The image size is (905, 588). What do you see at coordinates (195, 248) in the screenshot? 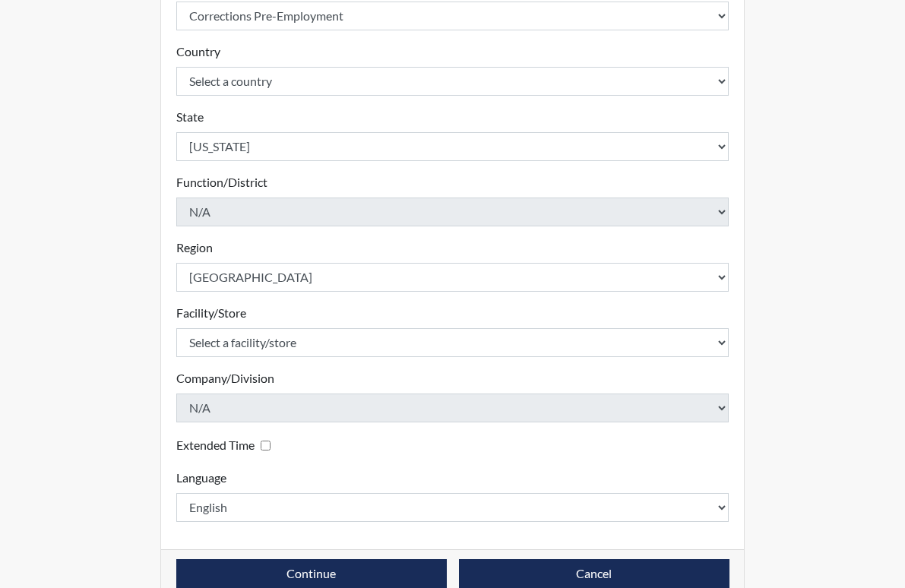
I see `label: Region` at bounding box center [195, 248].